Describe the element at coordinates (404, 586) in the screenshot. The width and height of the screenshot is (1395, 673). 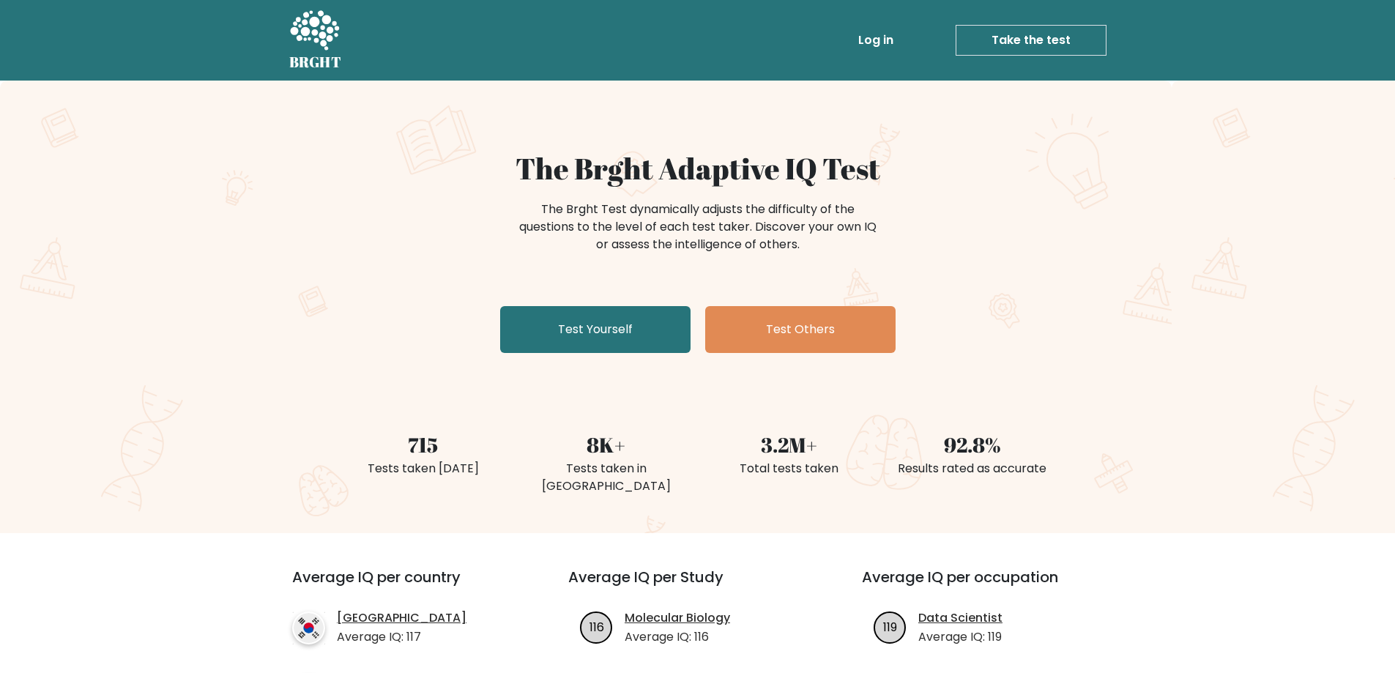
I see `h3: Average IQ per country` at that location.